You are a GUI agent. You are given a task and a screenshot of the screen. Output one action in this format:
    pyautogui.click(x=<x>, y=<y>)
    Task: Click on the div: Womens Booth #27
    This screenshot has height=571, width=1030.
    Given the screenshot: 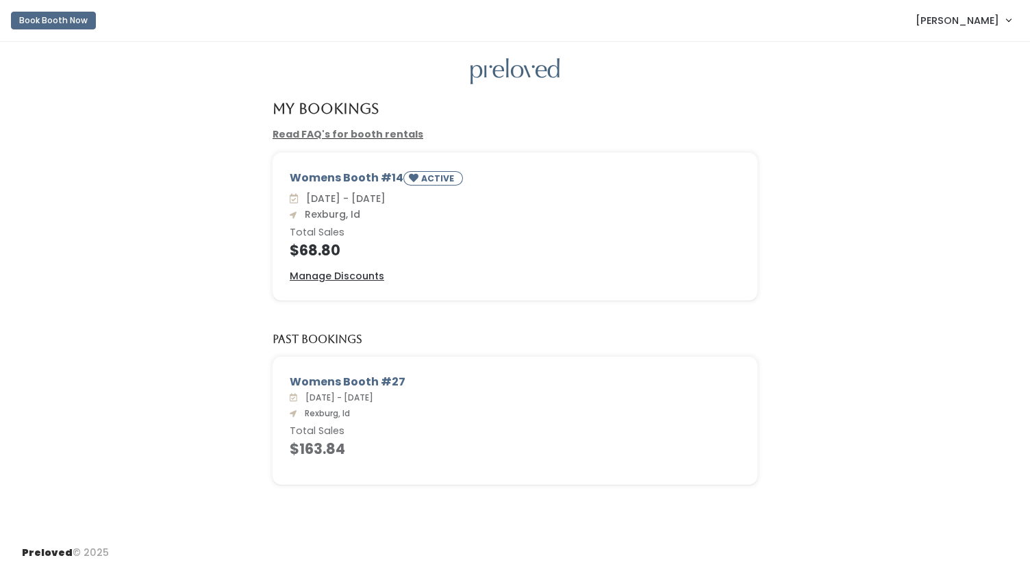 What is the action you would take?
    pyautogui.click(x=515, y=382)
    